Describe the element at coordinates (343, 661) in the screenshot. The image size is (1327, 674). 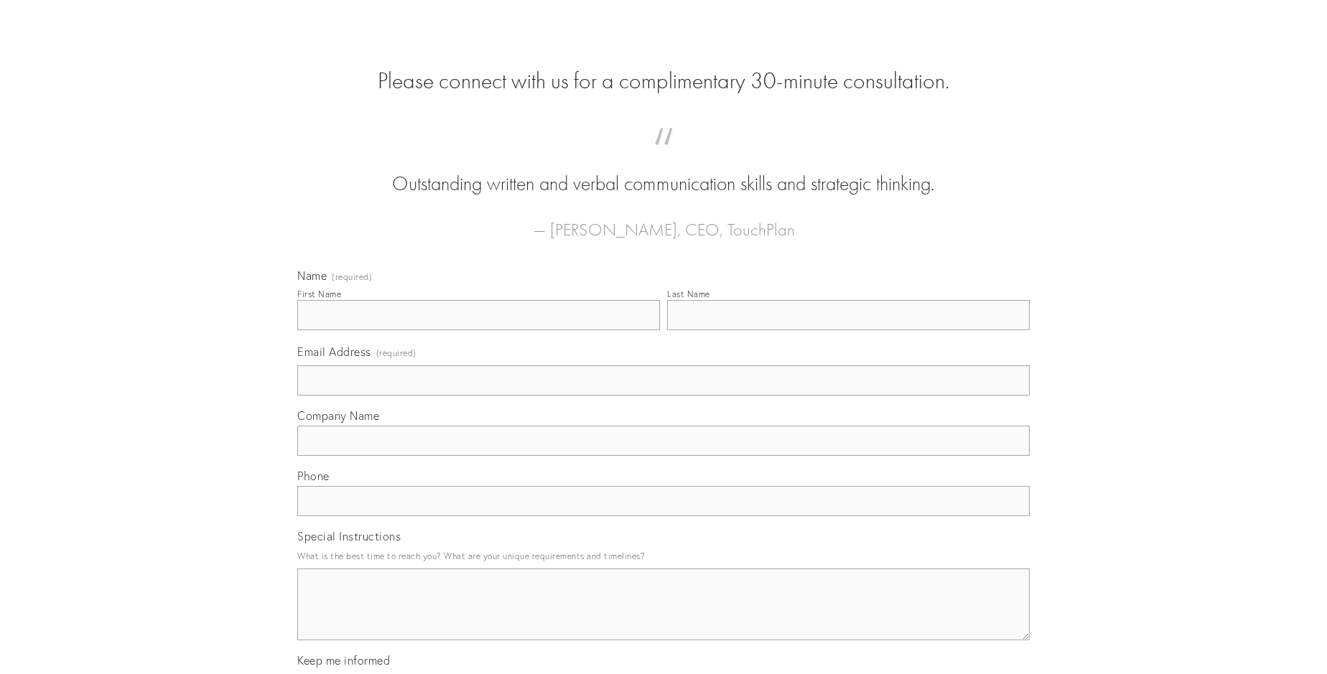
I see `span: Keep me informed` at that location.